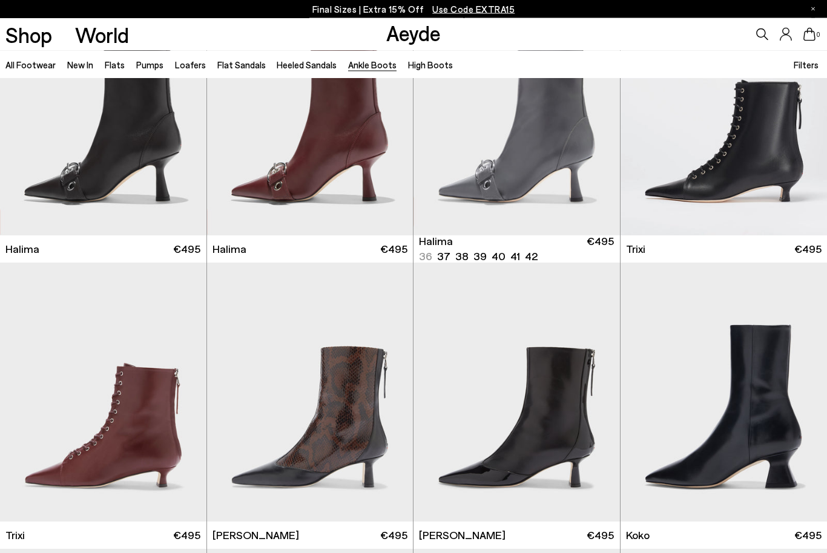 This screenshot has width=827, height=553. What do you see at coordinates (638, 536) in the screenshot?
I see `span: Koko` at bounding box center [638, 536].